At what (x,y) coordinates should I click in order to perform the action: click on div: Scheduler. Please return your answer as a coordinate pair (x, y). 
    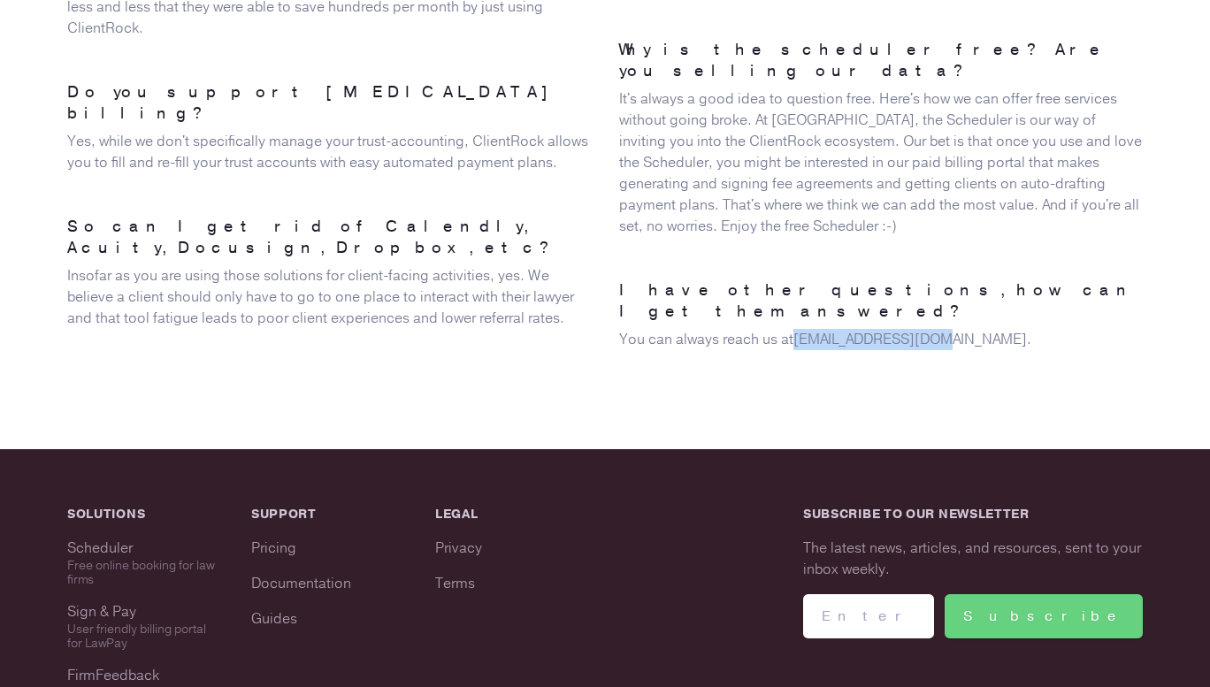
    Looking at the image, I should click on (145, 548).